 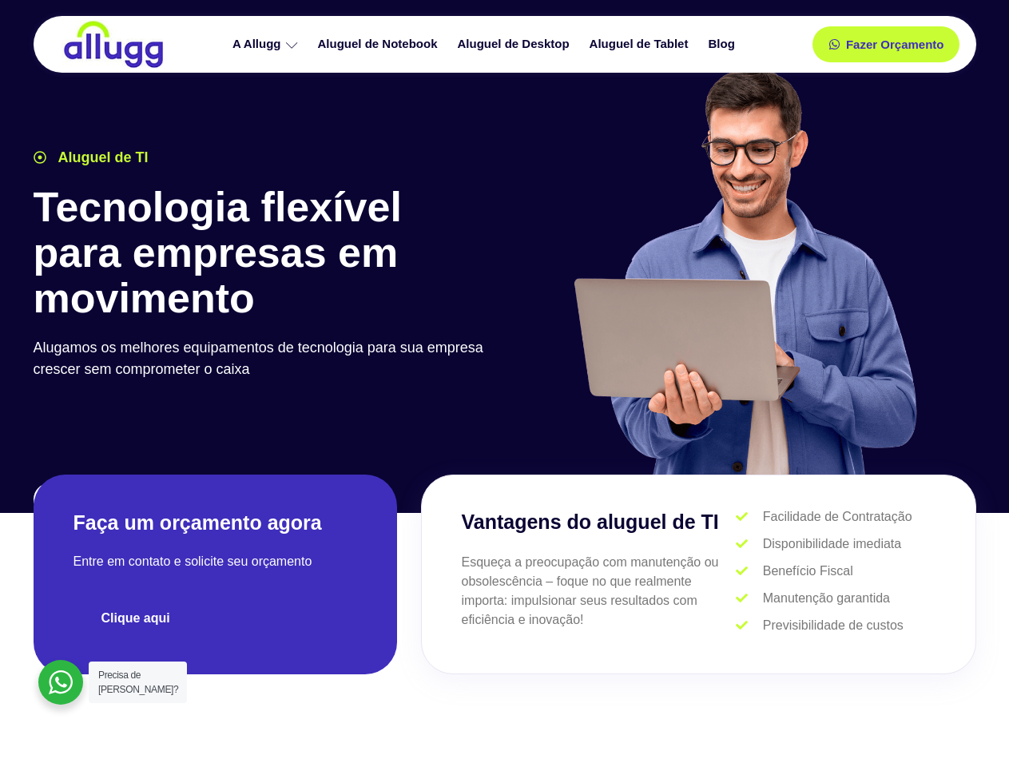 I want to click on h1: Tecnologia flexível para empresas em movimento, so click(x=265, y=253).